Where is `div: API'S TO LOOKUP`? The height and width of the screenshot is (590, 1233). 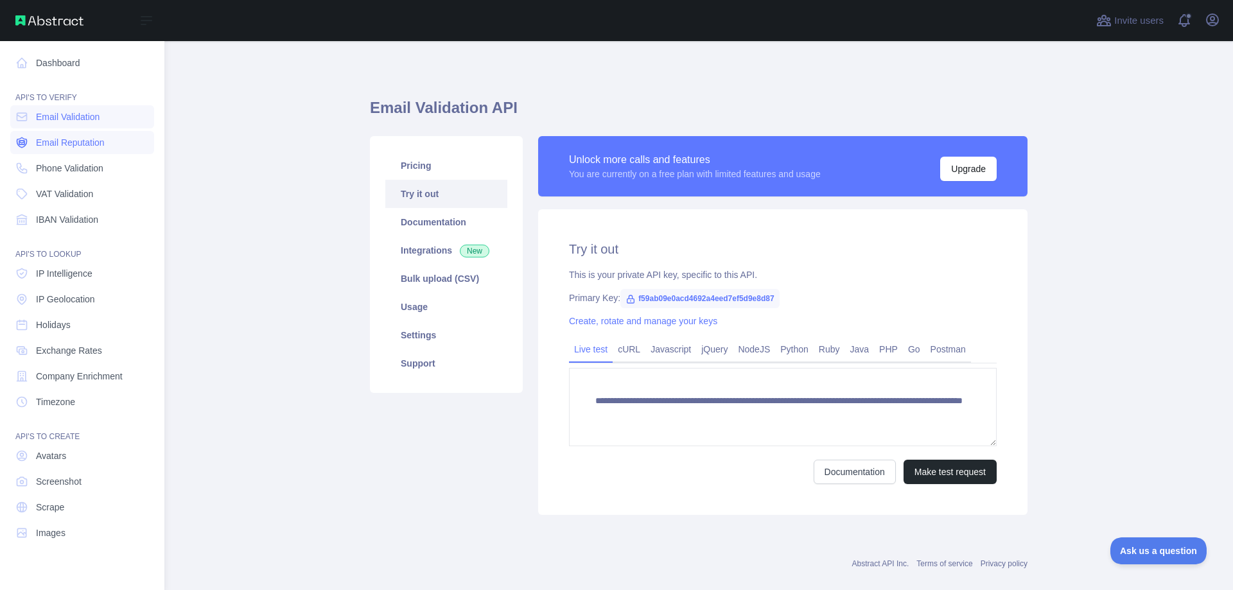 div: API'S TO LOOKUP is located at coordinates (82, 247).